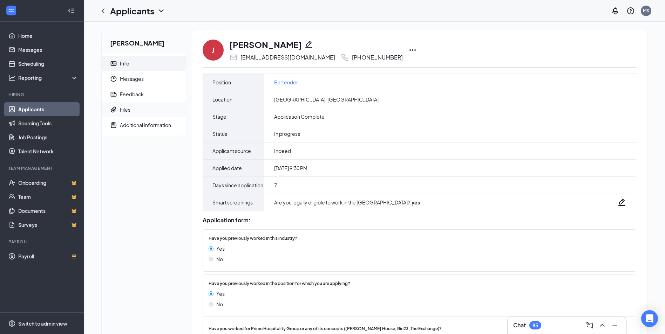 This screenshot has width=665, height=334. Describe the element at coordinates (43, 324) in the screenshot. I see `div: Switch to admin view` at that location.